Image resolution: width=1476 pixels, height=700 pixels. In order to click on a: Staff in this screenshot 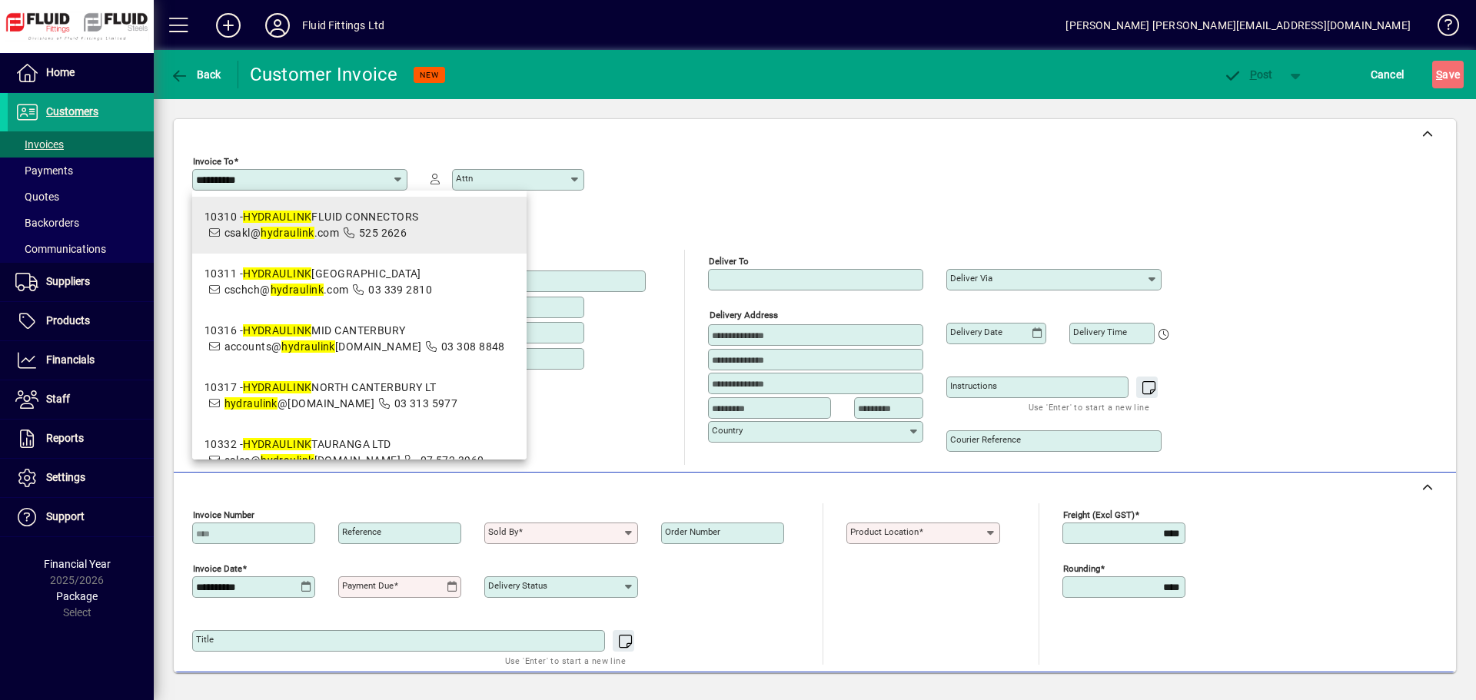, I will do `click(81, 400)`.